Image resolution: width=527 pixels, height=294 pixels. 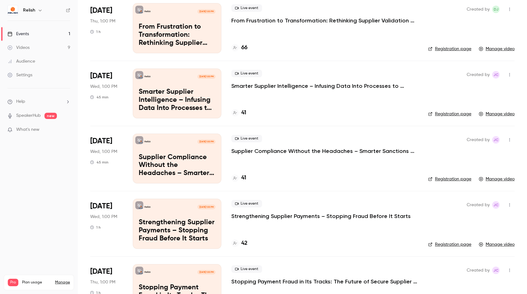 I want to click on h6: Relish, so click(x=29, y=10).